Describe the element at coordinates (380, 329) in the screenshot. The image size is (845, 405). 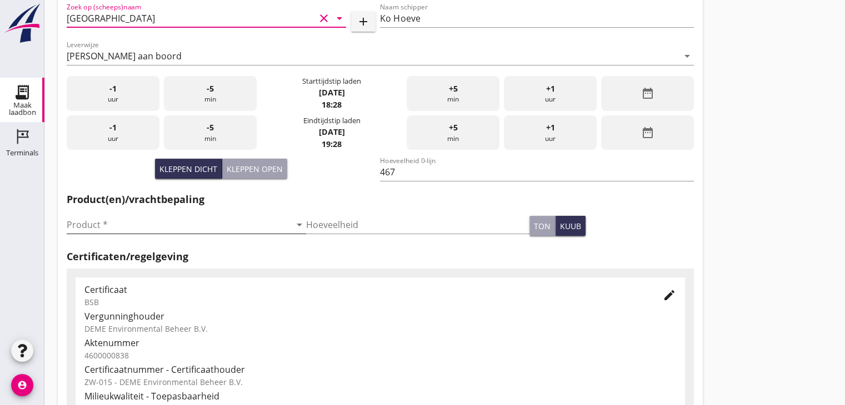
I see `div: DEME Environmental Beheer B.V.` at that location.